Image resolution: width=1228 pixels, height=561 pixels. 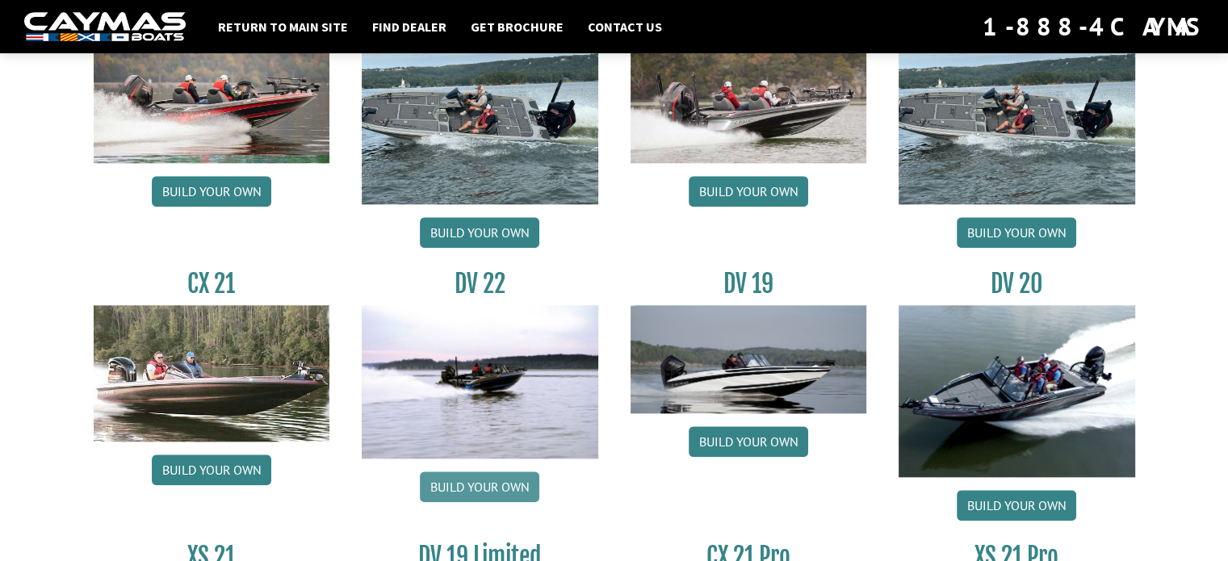 I want to click on a: Contact Us, so click(x=625, y=27).